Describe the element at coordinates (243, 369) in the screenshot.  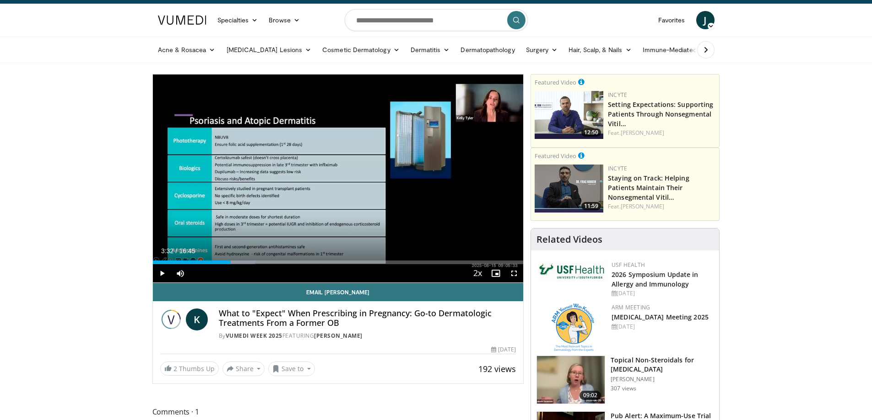
I see `button: Share` at that location.